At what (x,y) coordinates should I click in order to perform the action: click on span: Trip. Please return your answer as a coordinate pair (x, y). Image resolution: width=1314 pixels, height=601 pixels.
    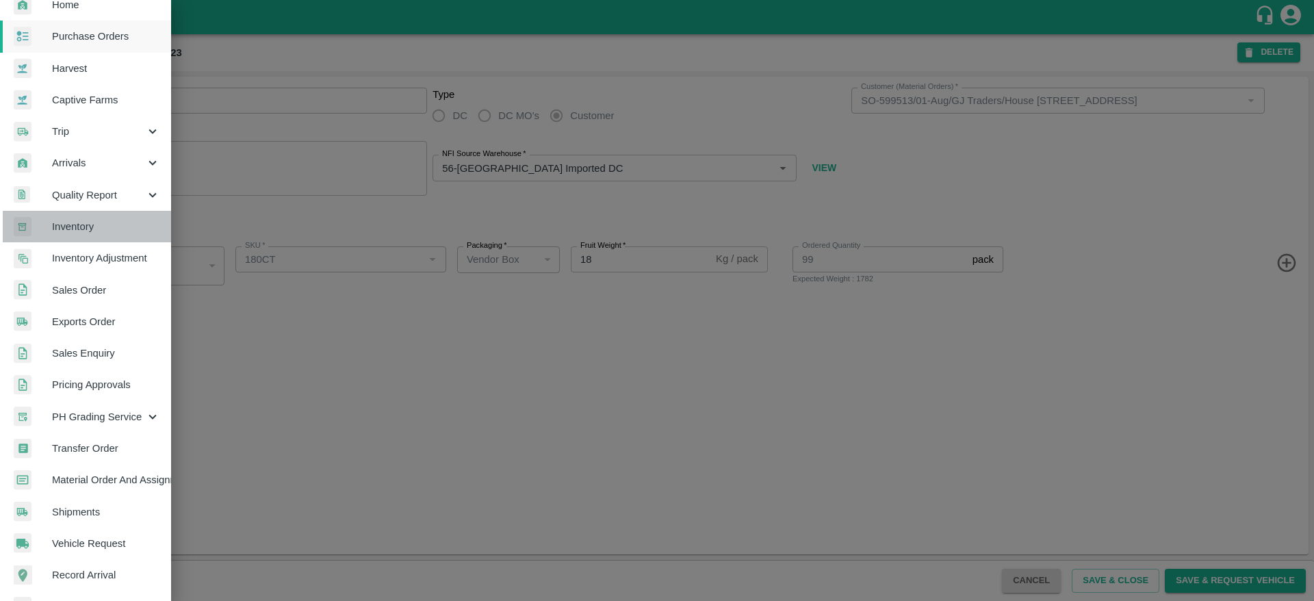
    Looking at the image, I should click on (99, 131).